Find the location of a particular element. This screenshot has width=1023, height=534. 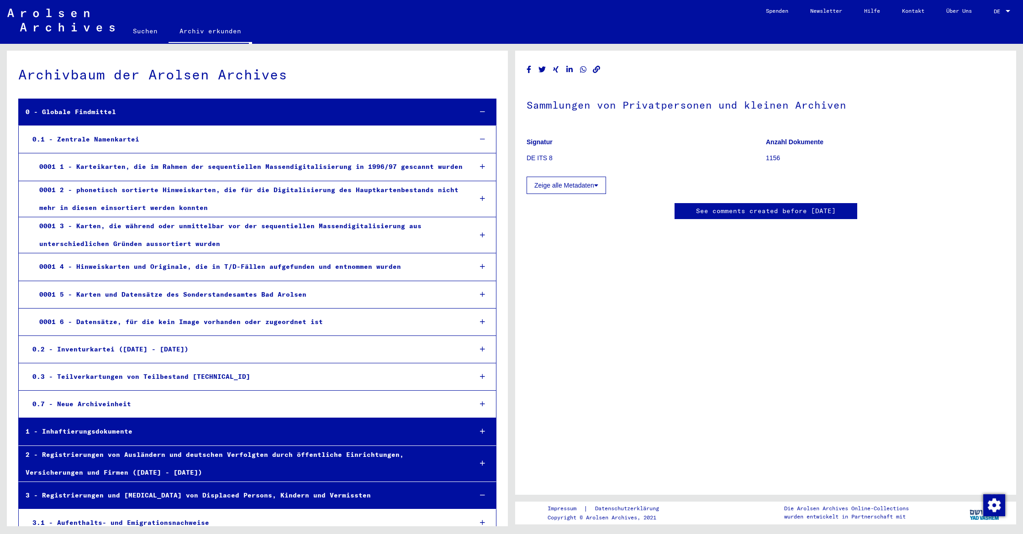

button: Share on Twitter is located at coordinates (542, 69).